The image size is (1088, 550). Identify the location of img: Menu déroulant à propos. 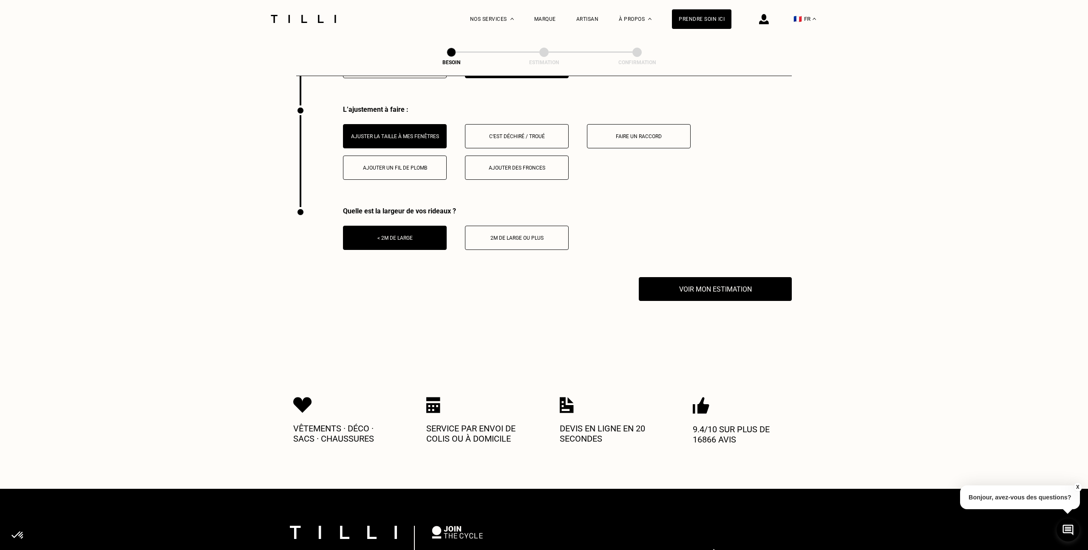
(650, 19).